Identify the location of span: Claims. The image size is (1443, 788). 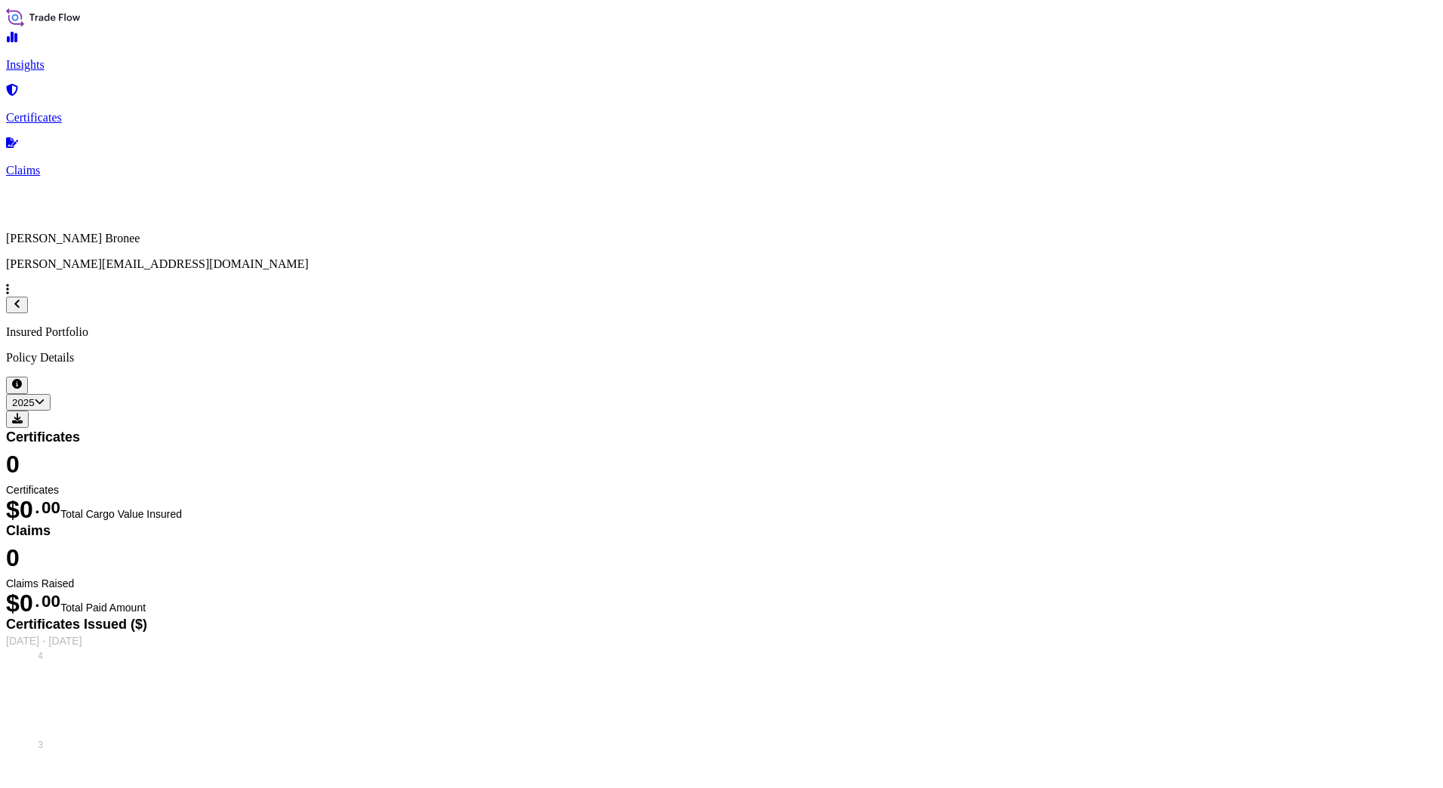
(722, 531).